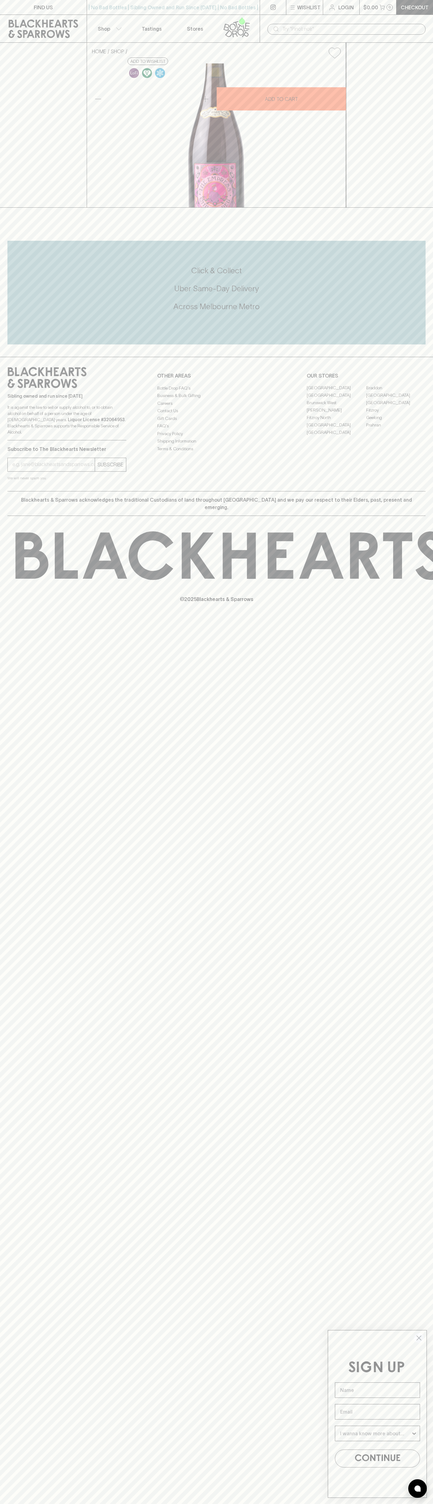 This screenshot has height=1504, width=433. What do you see at coordinates (104, 29) in the screenshot?
I see `p: Shop` at bounding box center [104, 29].